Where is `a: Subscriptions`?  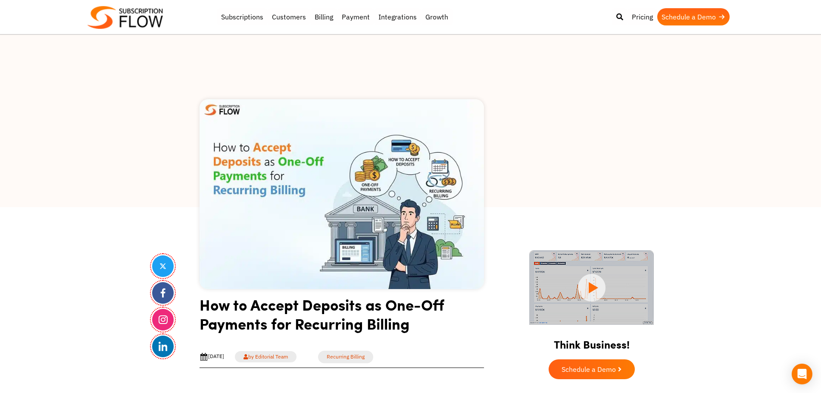 a: Subscriptions is located at coordinates (242, 17).